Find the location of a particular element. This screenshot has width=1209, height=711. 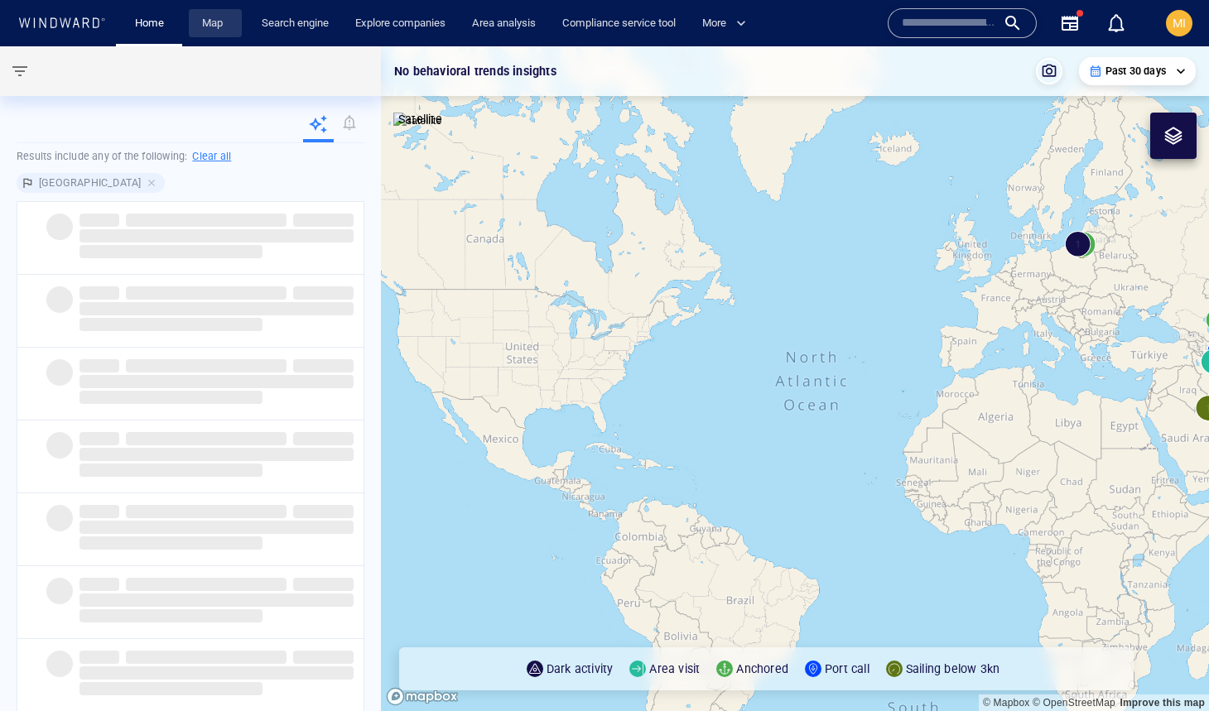

div: Past 30 days is located at coordinates (1137, 71).